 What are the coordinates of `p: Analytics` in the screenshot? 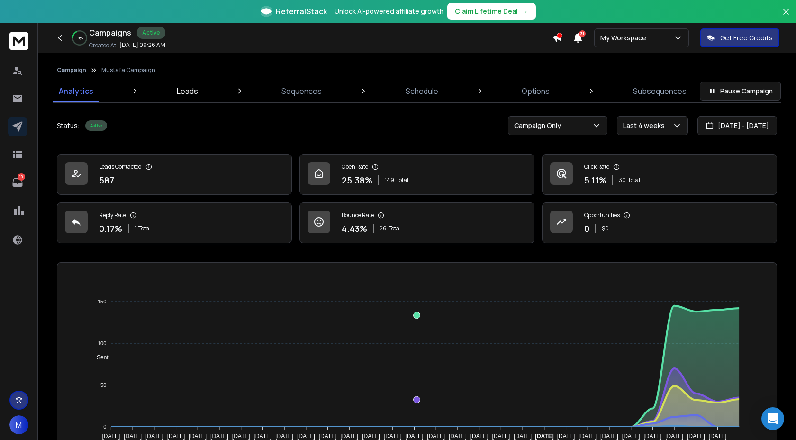 It's located at (76, 91).